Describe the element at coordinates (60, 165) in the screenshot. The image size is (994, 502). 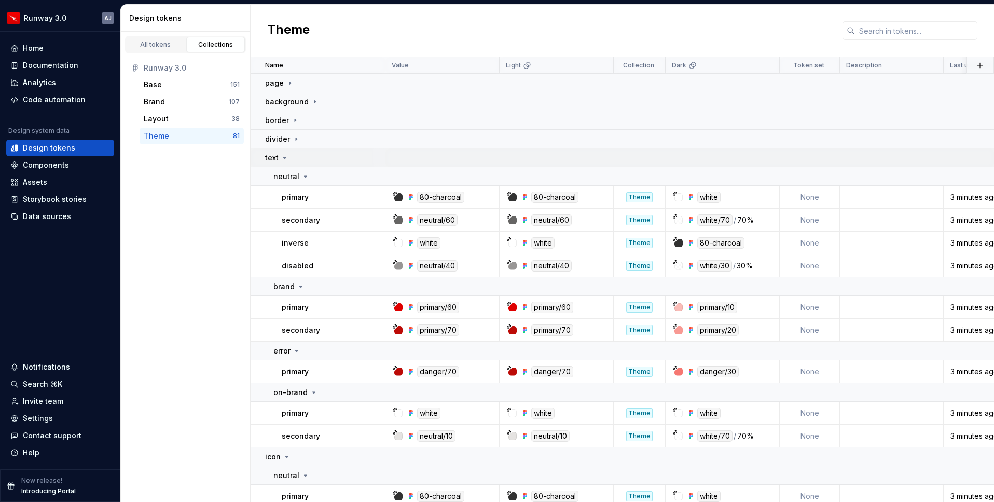
I see `a: Components` at that location.